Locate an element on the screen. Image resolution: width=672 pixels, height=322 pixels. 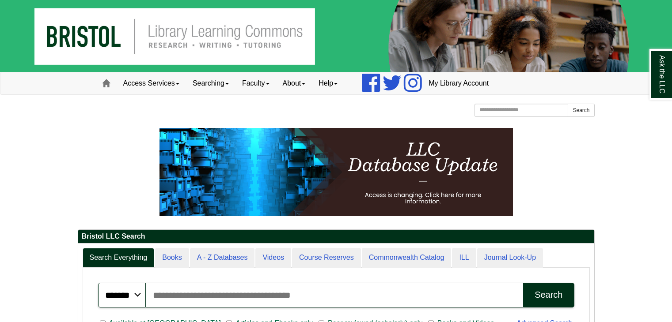
a: Faculty is located at coordinates (256, 83).